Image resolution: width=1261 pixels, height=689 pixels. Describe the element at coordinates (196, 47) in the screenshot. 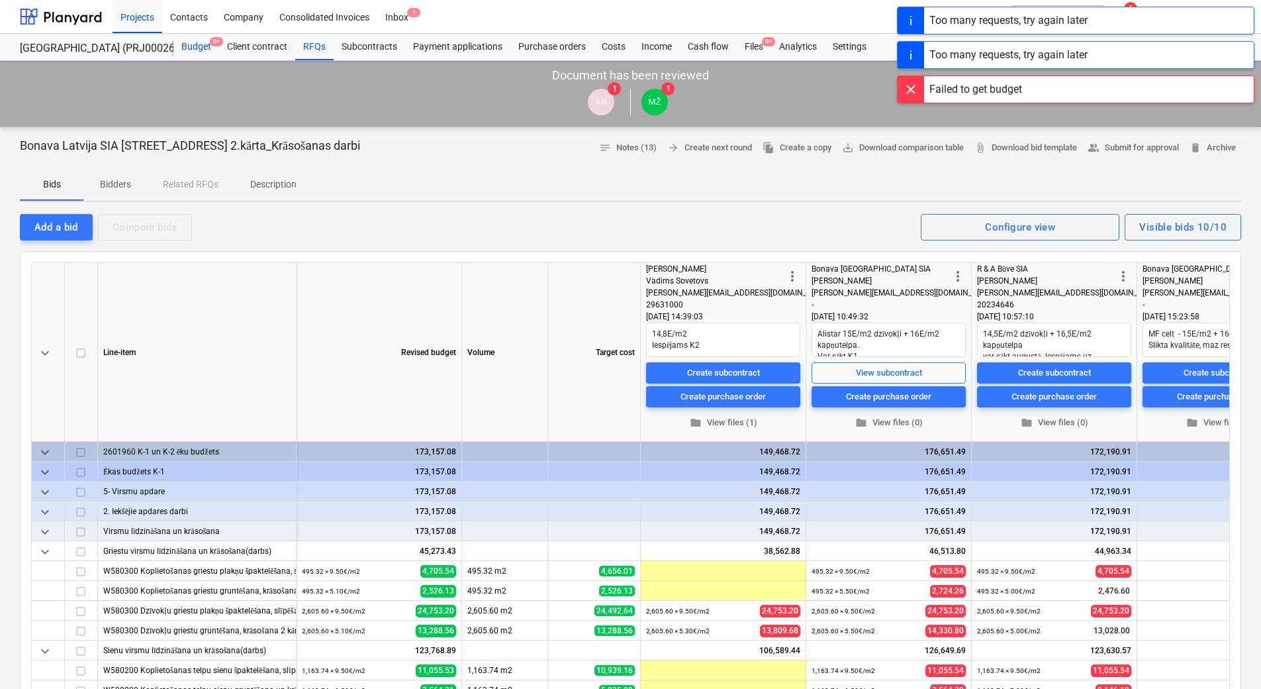

I see `a: Budget9+` at that location.